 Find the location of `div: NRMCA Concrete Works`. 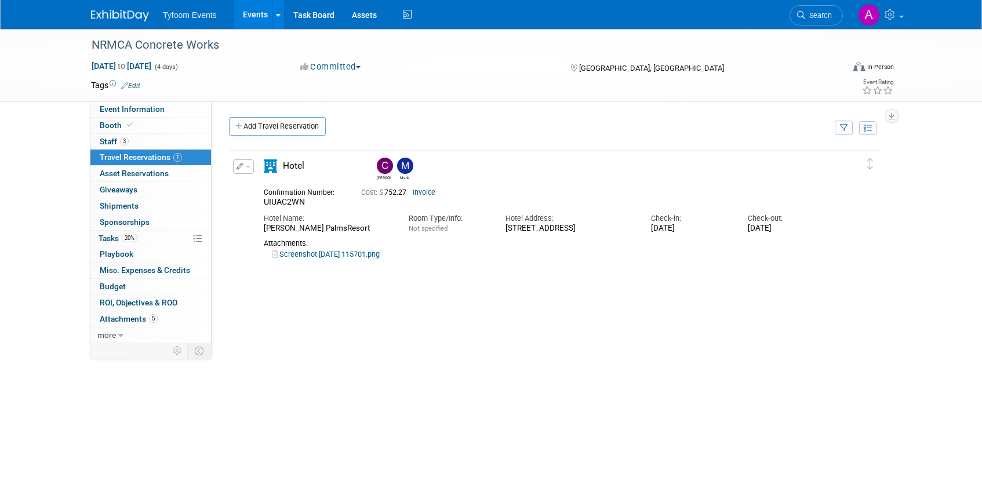

div: NRMCA Concrete Works is located at coordinates (456, 45).